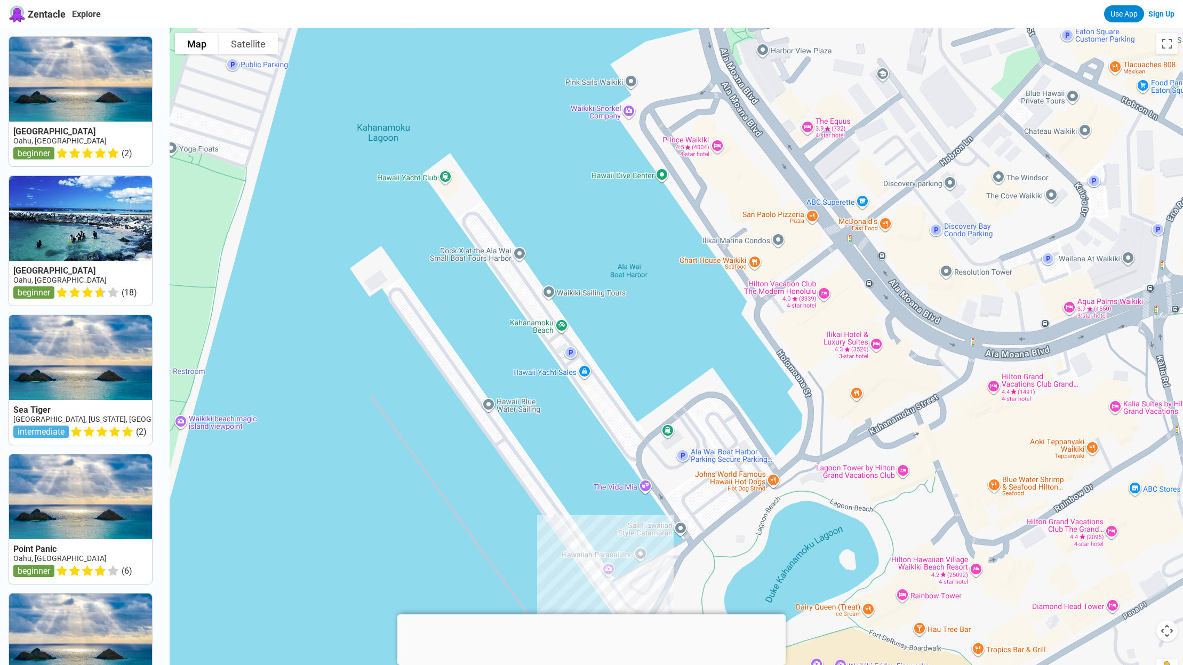  I want to click on button: Toggle fullscreen view, so click(1167, 44).